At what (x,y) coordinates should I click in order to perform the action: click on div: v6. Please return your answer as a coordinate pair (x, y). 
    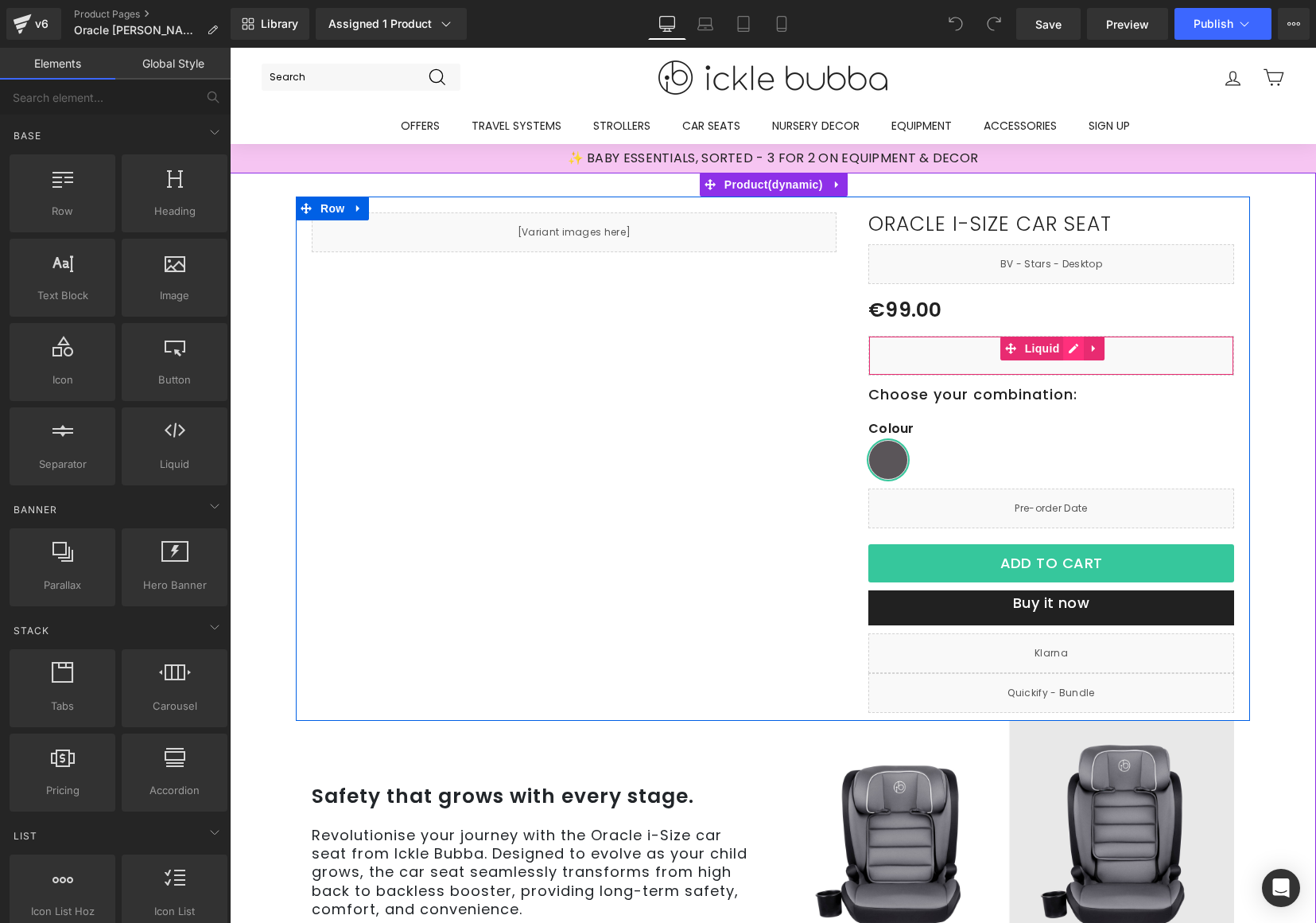
    Looking at the image, I should click on (41, 23).